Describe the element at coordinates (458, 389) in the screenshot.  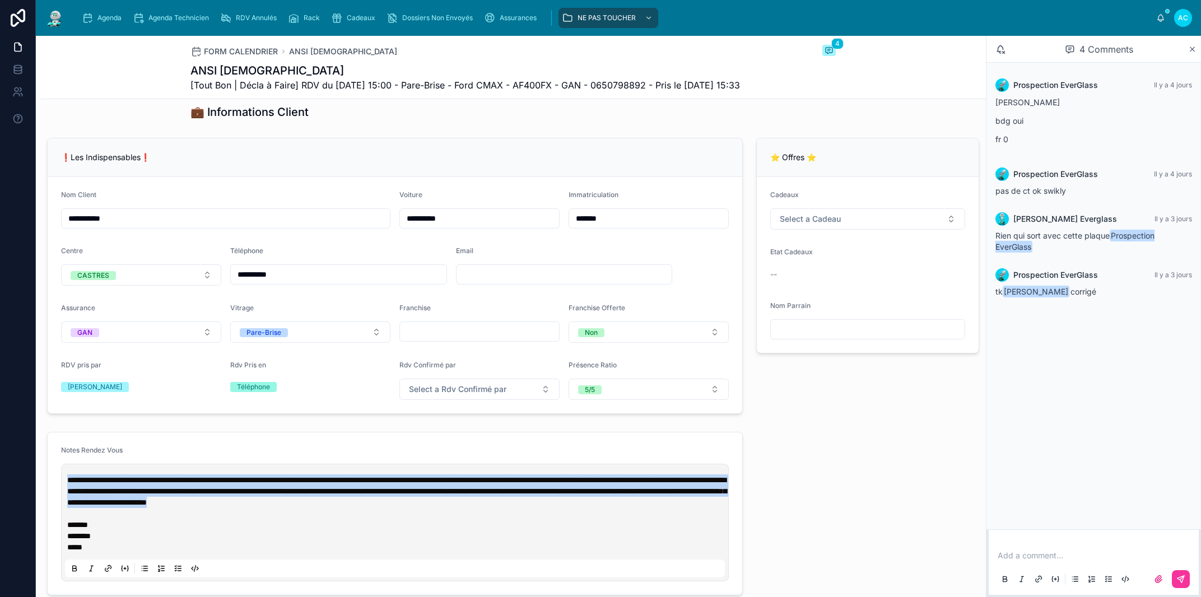
I see `span: Select a Rdv Confirmé par` at that location.